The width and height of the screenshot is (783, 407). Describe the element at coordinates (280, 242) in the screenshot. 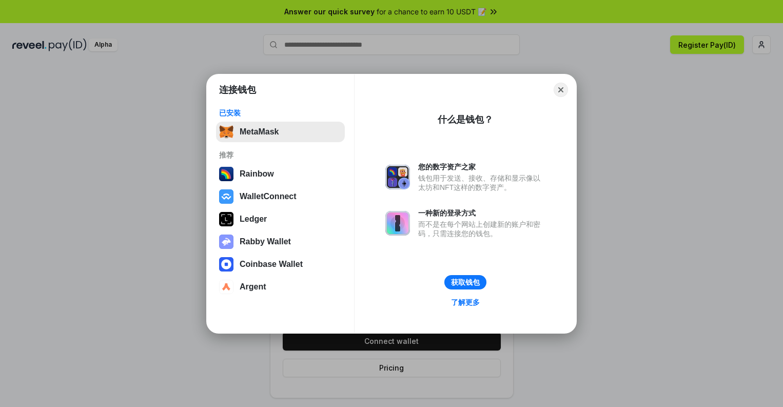

I see `button: Rabby Wallet` at that location.